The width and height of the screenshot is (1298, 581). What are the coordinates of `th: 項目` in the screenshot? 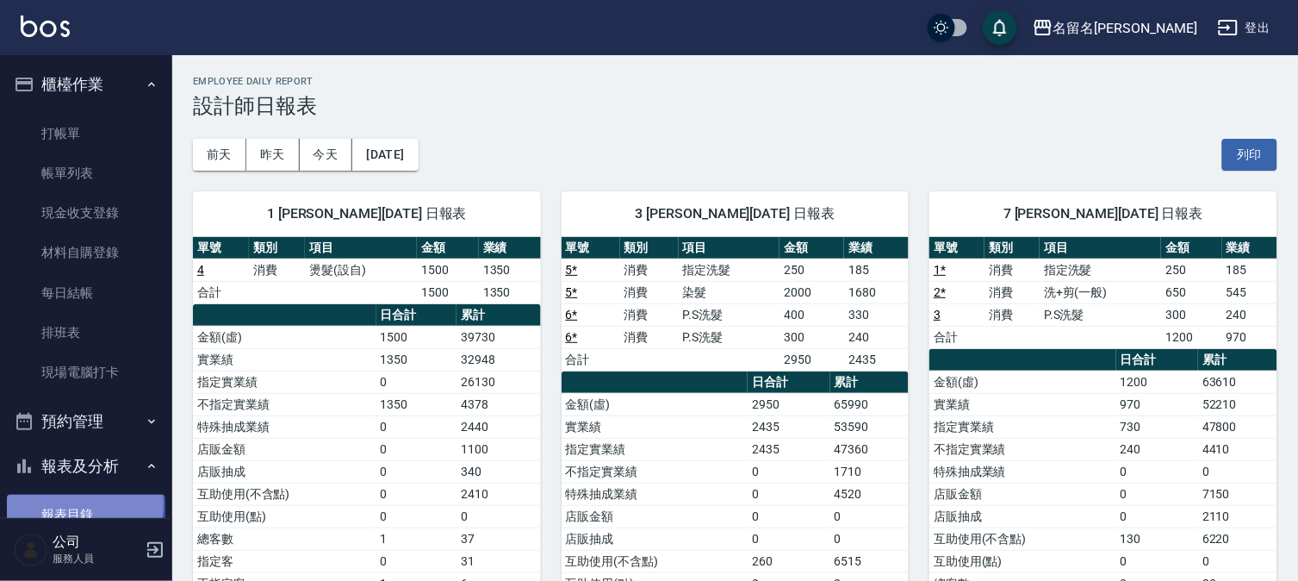 It's located at (361, 248).